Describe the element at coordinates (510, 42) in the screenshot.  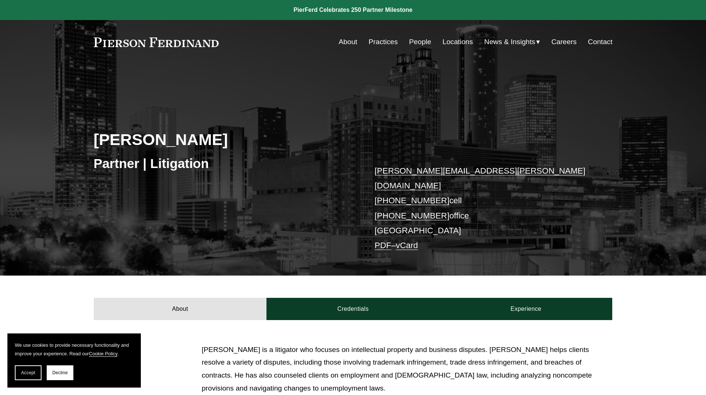
I see `span: News & Insights` at that location.